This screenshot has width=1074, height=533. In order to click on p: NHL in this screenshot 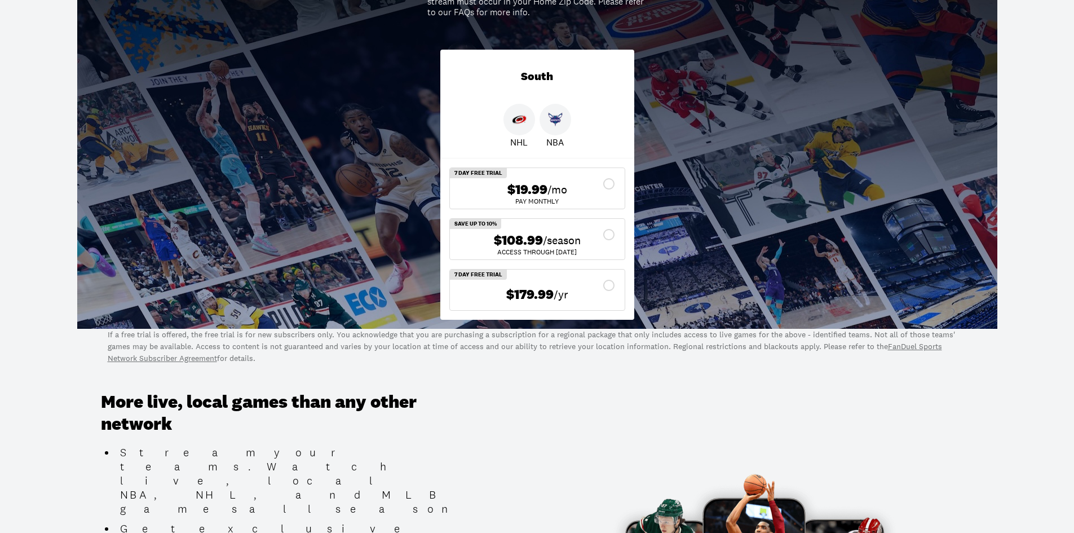, I will do `click(519, 142)`.